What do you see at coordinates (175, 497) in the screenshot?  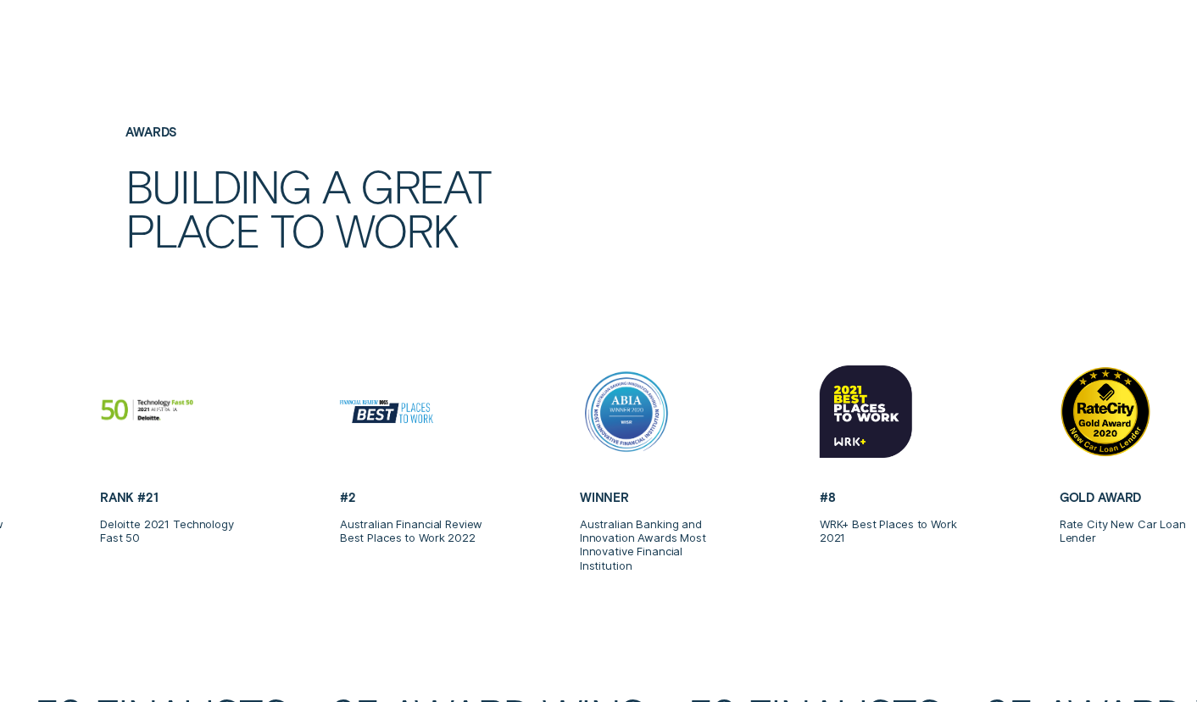 I see `h5: Rank #21` at bounding box center [175, 497].